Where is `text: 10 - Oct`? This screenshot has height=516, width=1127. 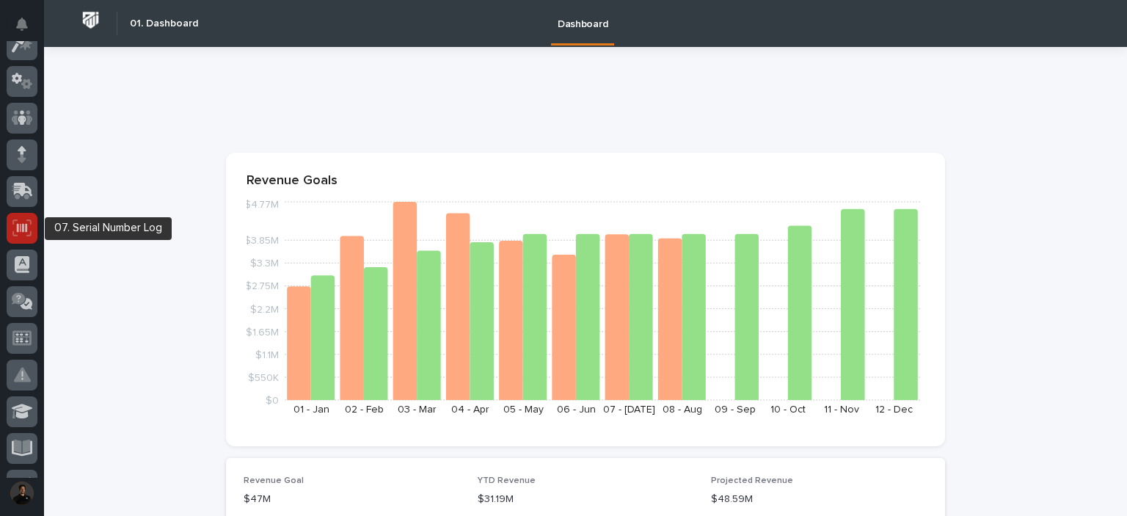
text: 10 - Oct is located at coordinates (788, 409).